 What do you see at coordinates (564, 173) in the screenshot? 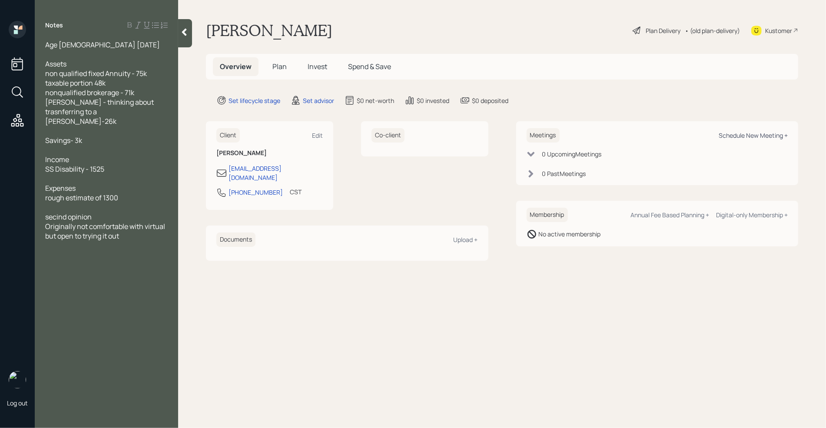
I see `div: 0 Past Meeting s` at bounding box center [564, 173].